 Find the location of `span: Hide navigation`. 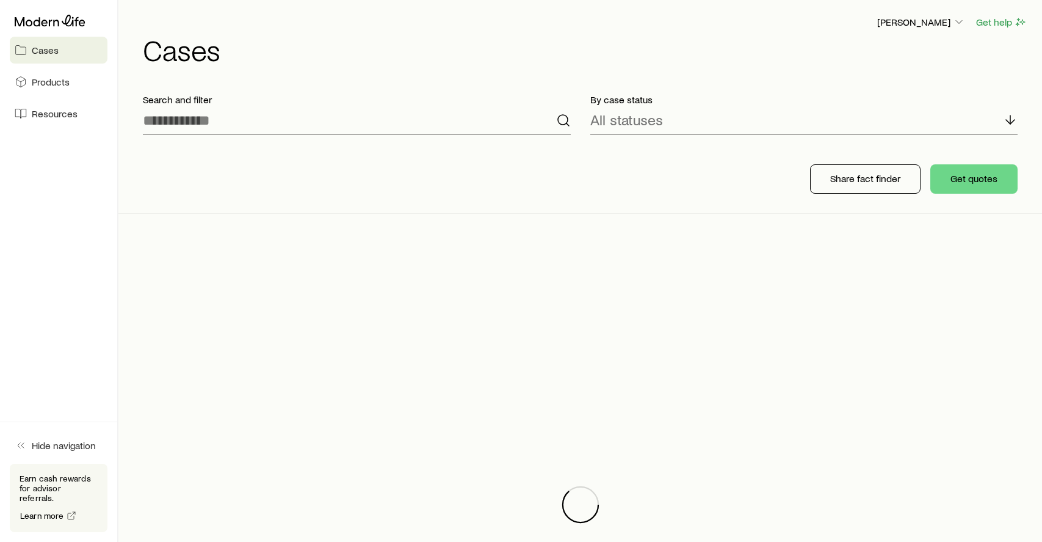

span: Hide navigation is located at coordinates (64, 445).